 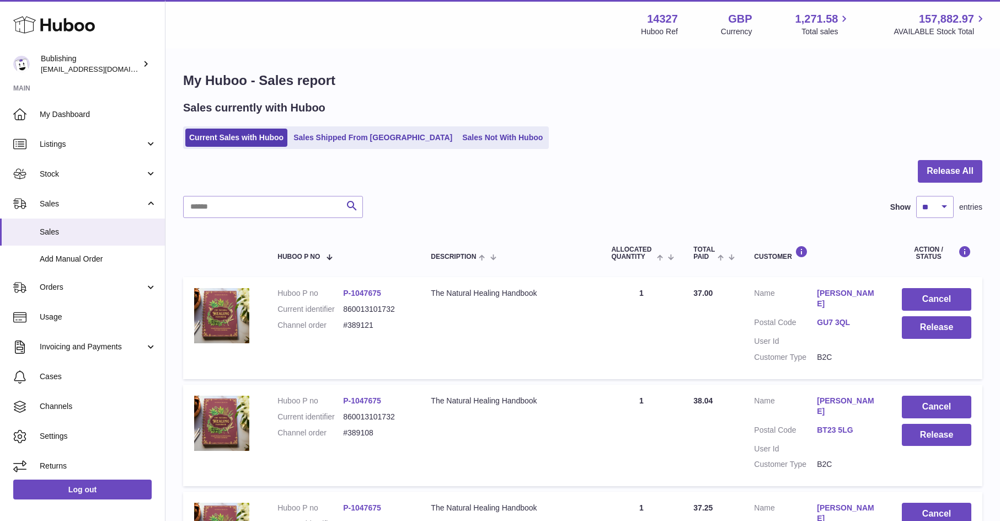 What do you see at coordinates (900, 207) in the screenshot?
I see `label: Show` at bounding box center [900, 207].